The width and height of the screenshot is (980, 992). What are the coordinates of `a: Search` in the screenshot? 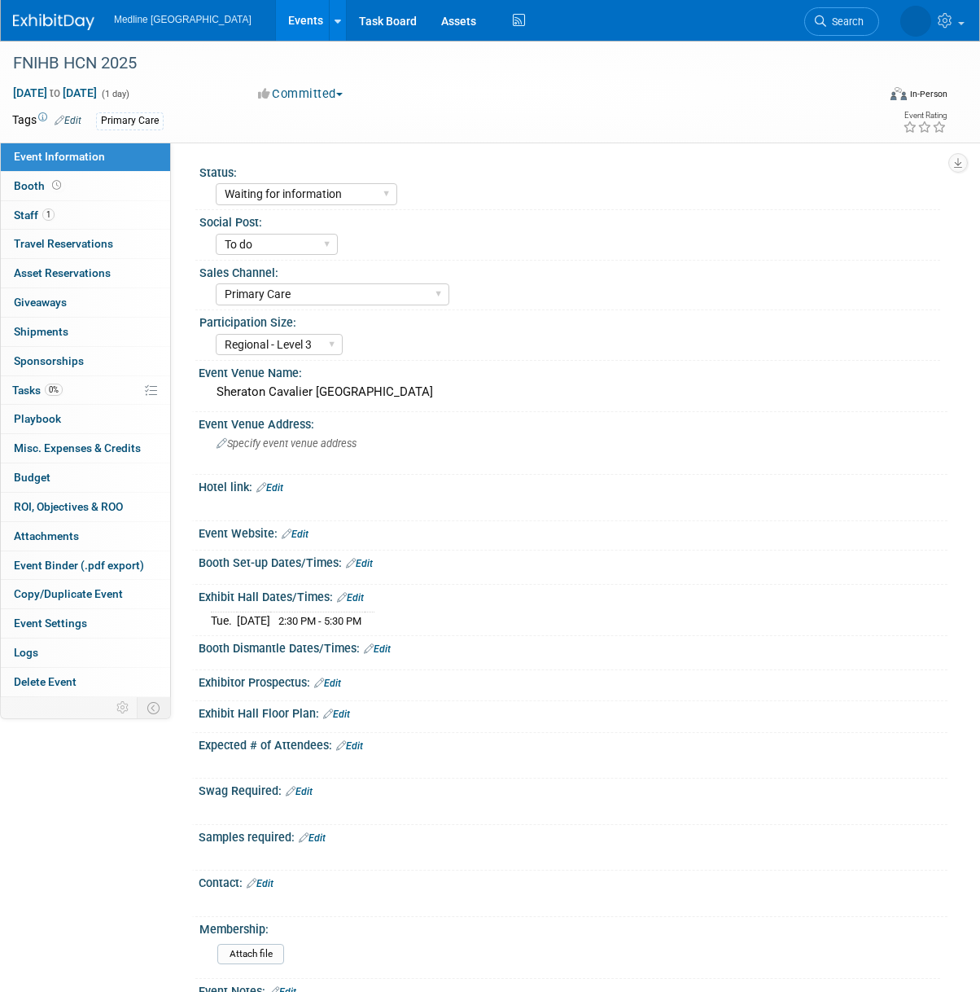 It's located at (842, 21).